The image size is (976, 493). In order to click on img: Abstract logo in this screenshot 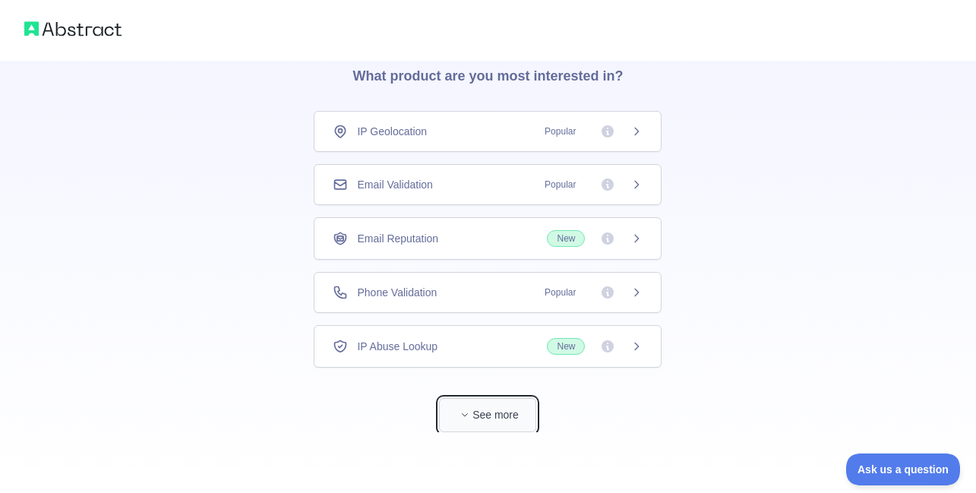, I will do `click(73, 29)`.